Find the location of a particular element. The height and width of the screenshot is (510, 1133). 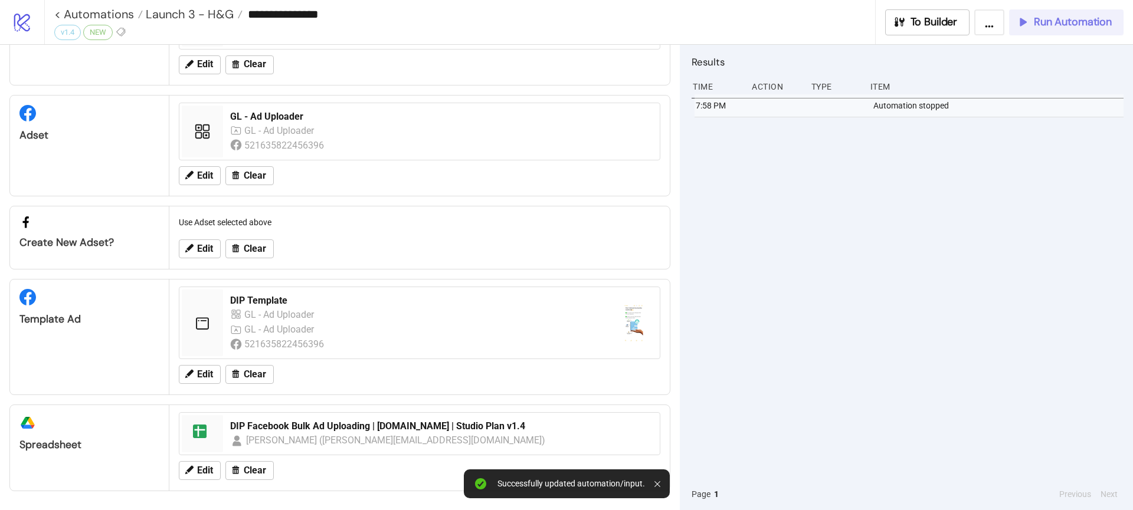

a: Launch 3 - H&G is located at coordinates (192, 14).